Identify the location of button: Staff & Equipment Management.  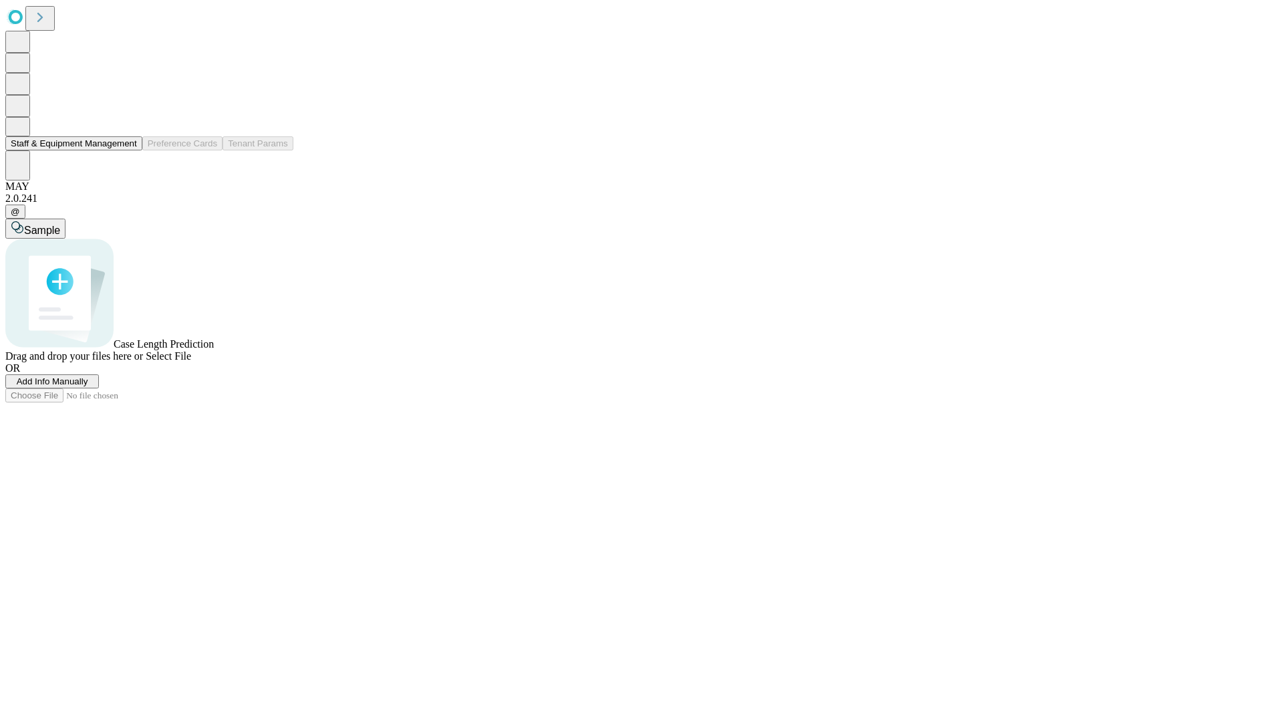
(74, 143).